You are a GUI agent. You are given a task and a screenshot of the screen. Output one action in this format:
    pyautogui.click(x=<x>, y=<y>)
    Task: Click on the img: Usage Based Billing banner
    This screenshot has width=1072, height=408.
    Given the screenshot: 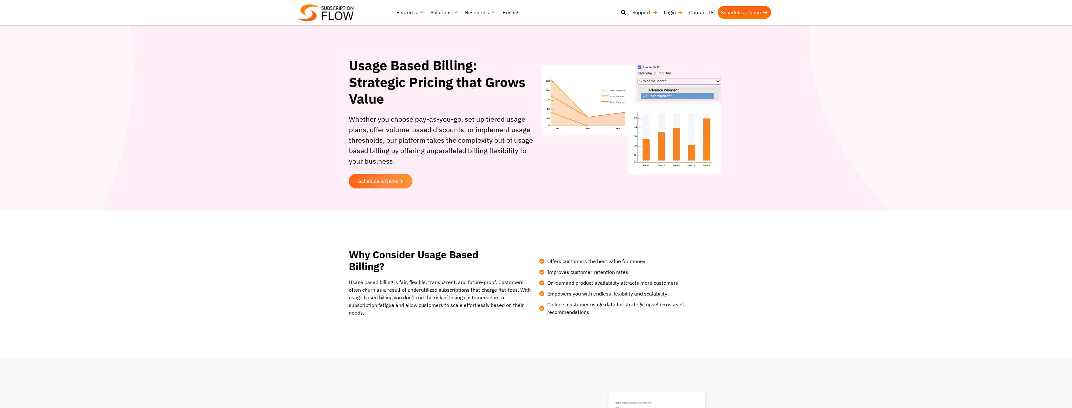 What is the action you would take?
    pyautogui.click(x=632, y=119)
    